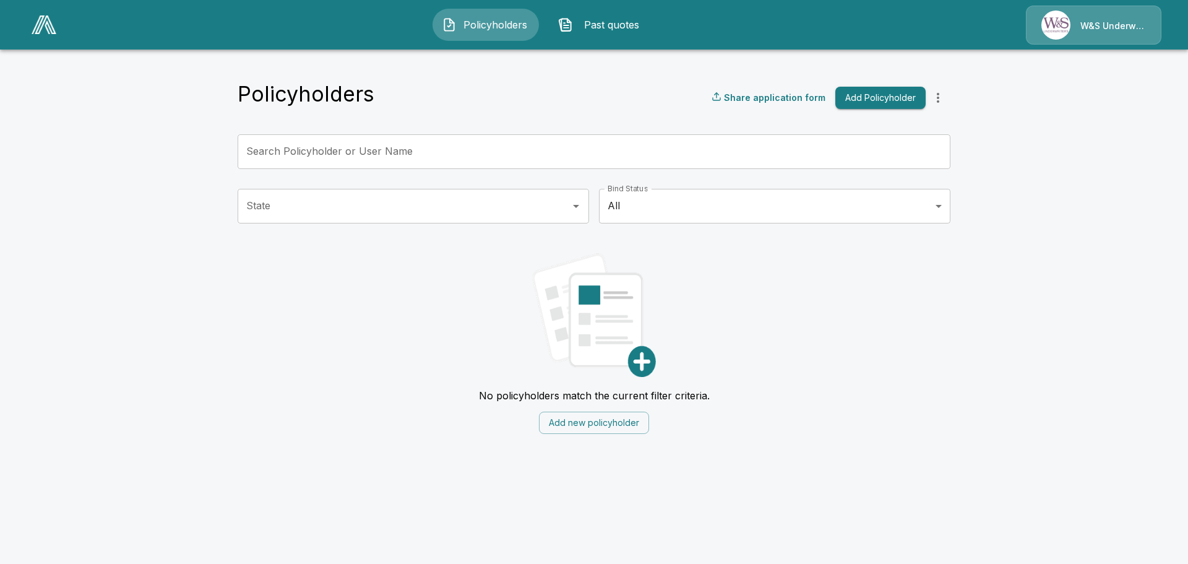 The width and height of the screenshot is (1188, 564). Describe the element at coordinates (449, 25) in the screenshot. I see `img: Policyholders Icon` at that location.